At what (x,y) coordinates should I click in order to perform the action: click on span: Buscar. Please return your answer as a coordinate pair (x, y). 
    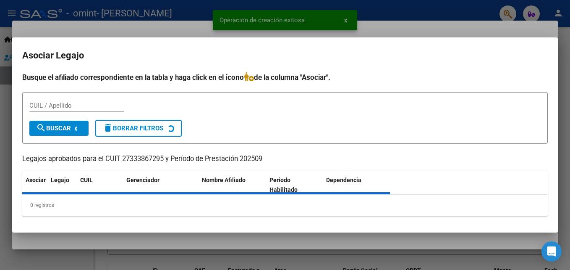
    Looking at the image, I should click on (53, 128).